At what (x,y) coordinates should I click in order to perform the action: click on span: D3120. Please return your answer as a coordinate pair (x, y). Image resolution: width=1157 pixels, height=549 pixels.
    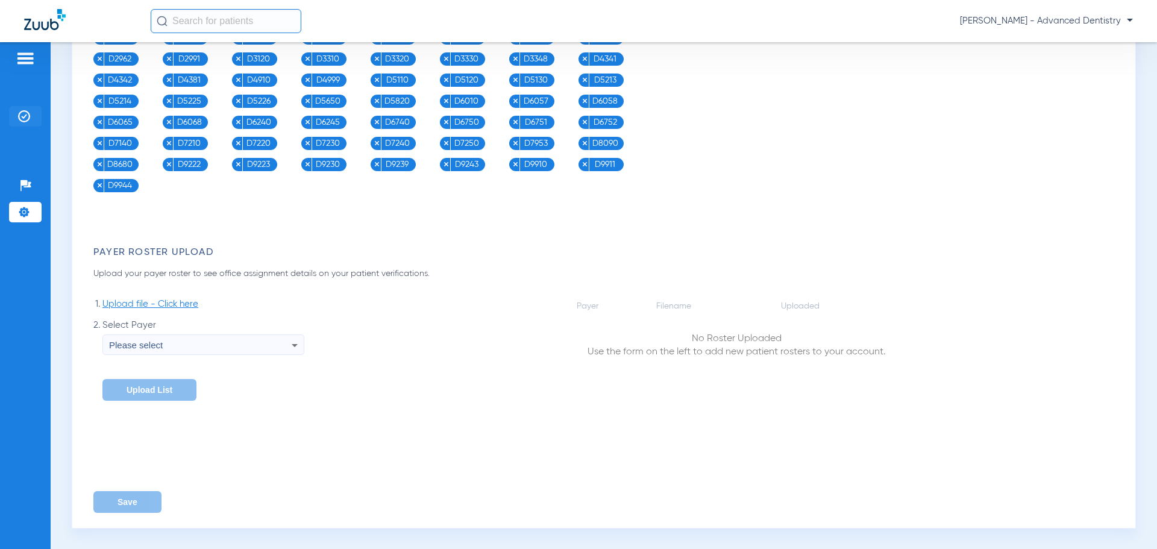
    Looking at the image, I should click on (259, 59).